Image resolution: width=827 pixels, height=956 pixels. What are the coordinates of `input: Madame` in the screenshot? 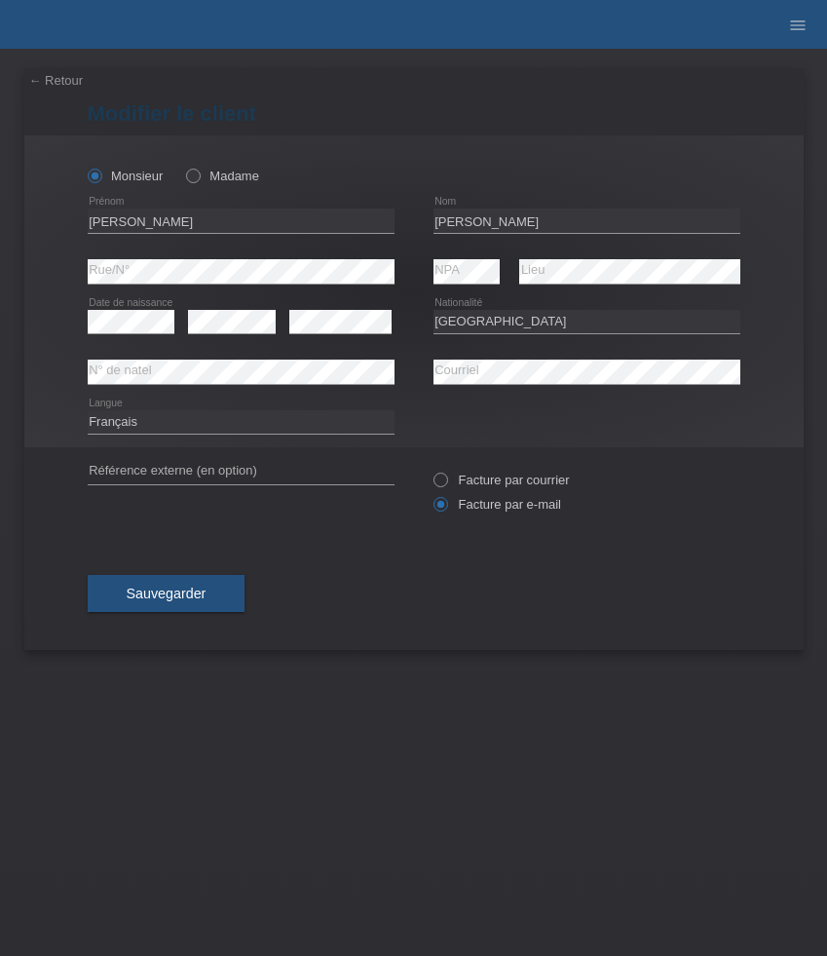 It's located at (192, 174).